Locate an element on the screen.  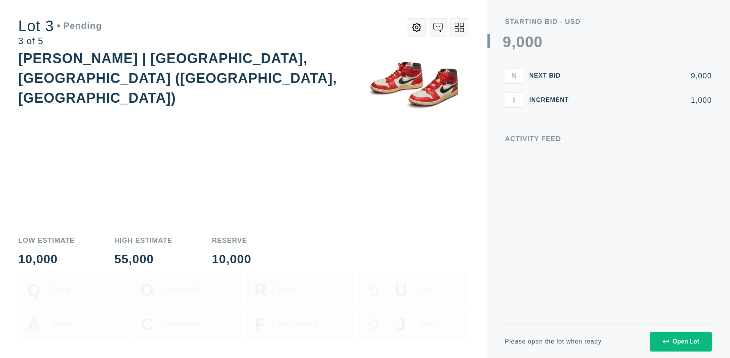
div: 9,000 is located at coordinates (646, 76).